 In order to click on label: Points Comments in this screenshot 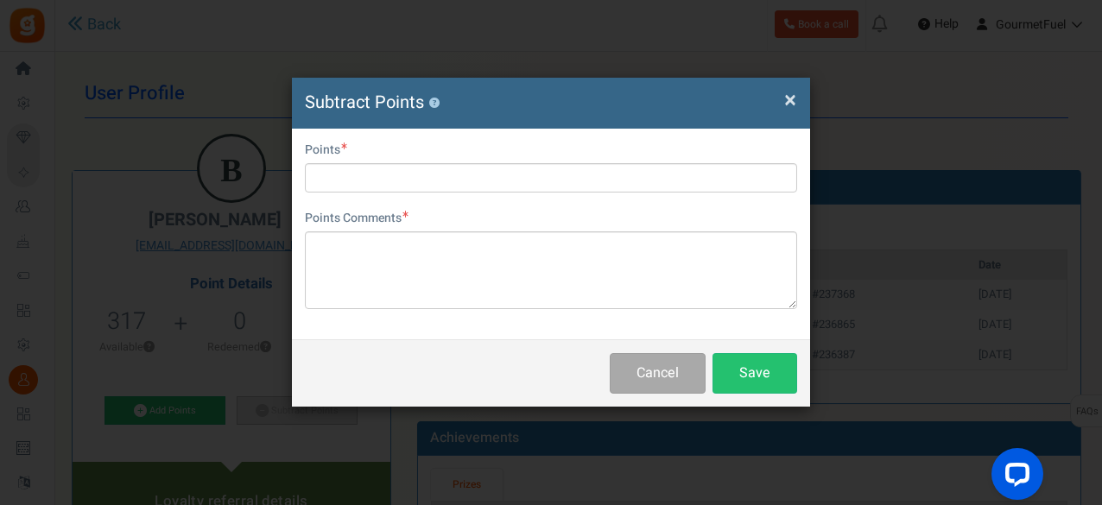, I will do `click(357, 218)`.